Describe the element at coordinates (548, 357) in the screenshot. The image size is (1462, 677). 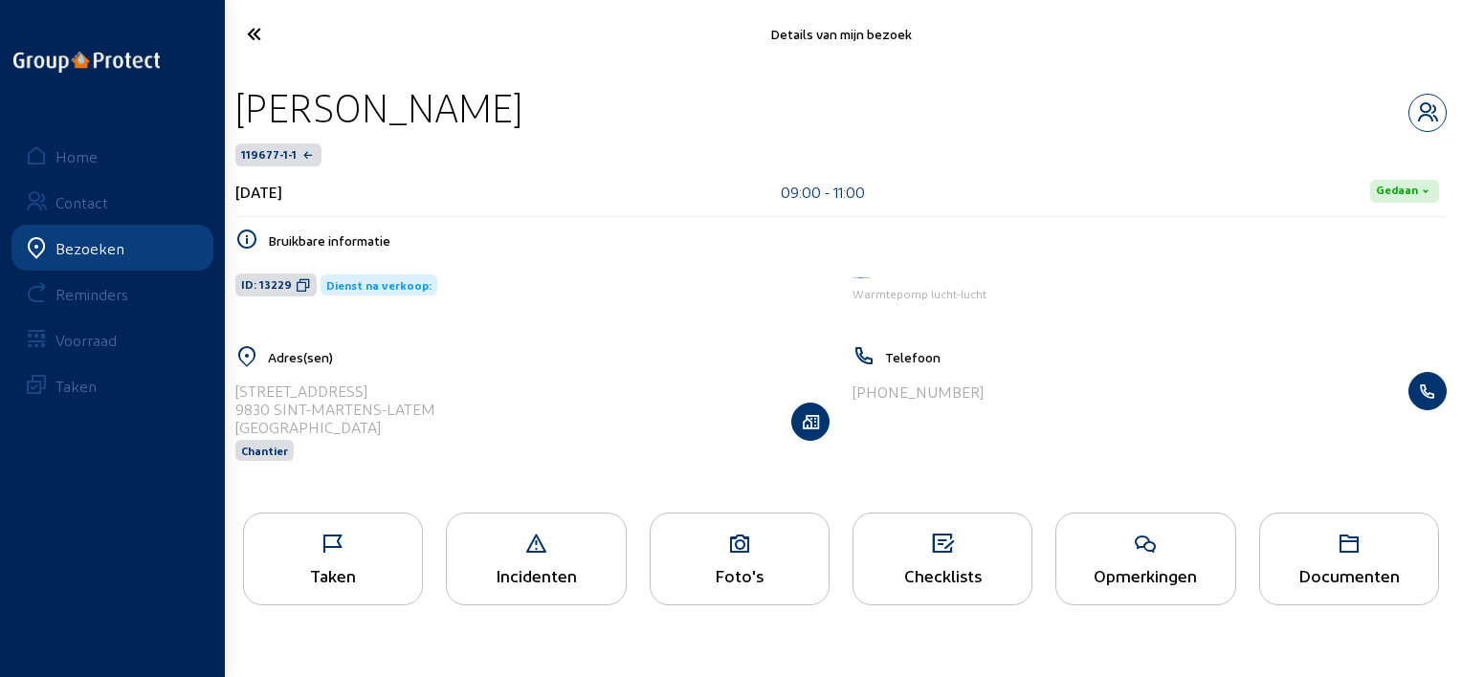
I see `h5: Adres(sen)` at that location.